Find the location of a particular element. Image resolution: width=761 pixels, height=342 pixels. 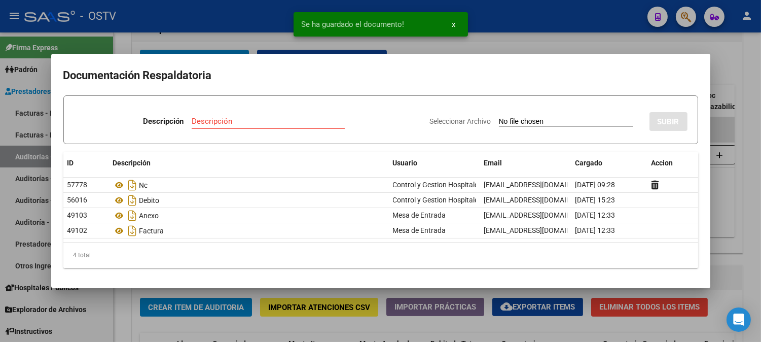

div: Open Intercom Messenger is located at coordinates (738, 319).